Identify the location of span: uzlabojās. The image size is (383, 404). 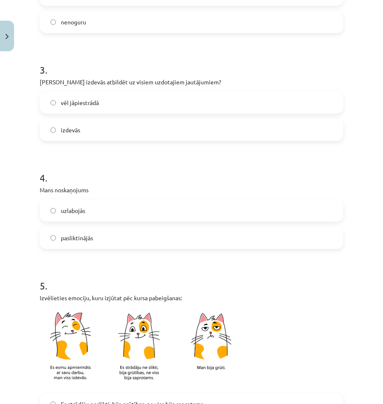
(73, 210).